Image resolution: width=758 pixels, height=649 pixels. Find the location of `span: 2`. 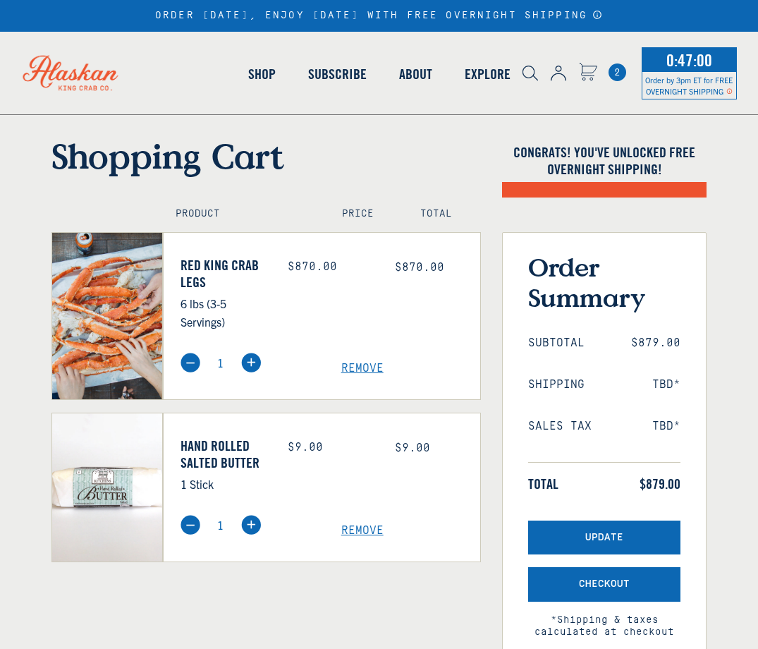

span: 2 is located at coordinates (617, 72).